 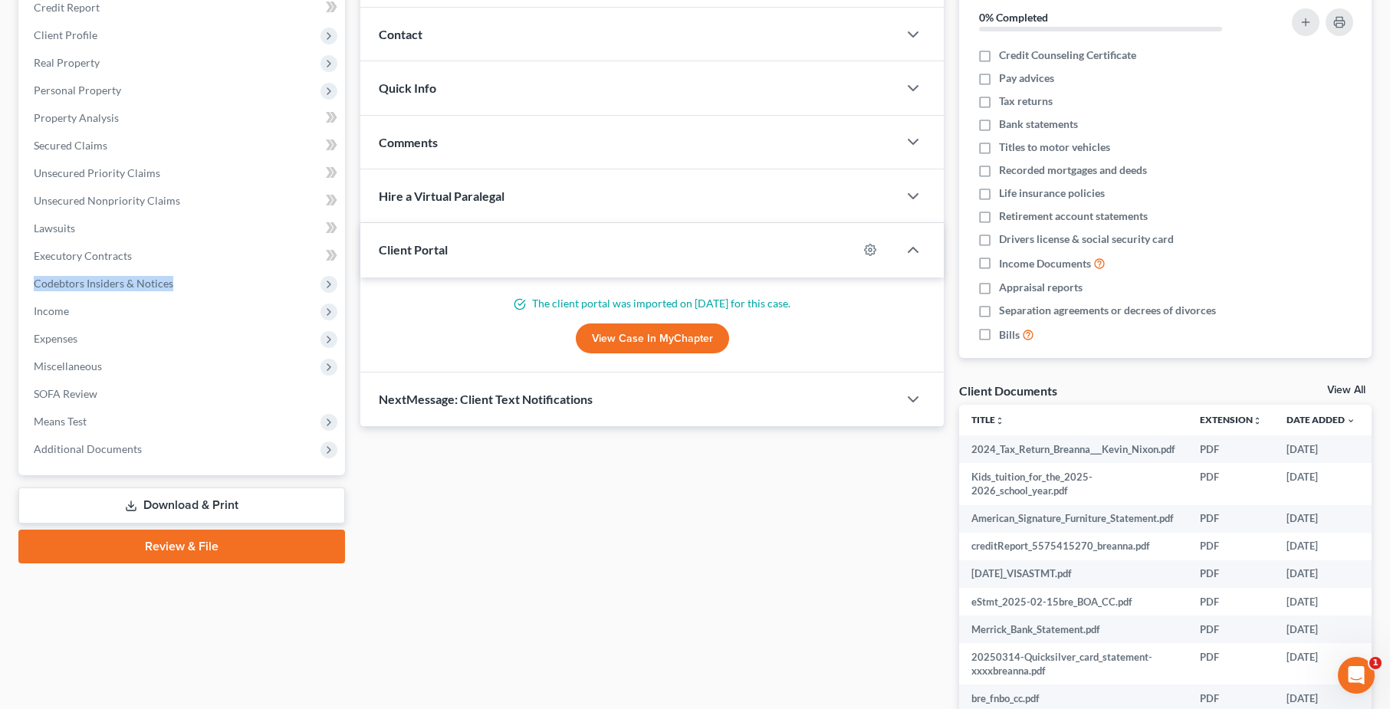 I want to click on a: Secured Claims, so click(x=183, y=146).